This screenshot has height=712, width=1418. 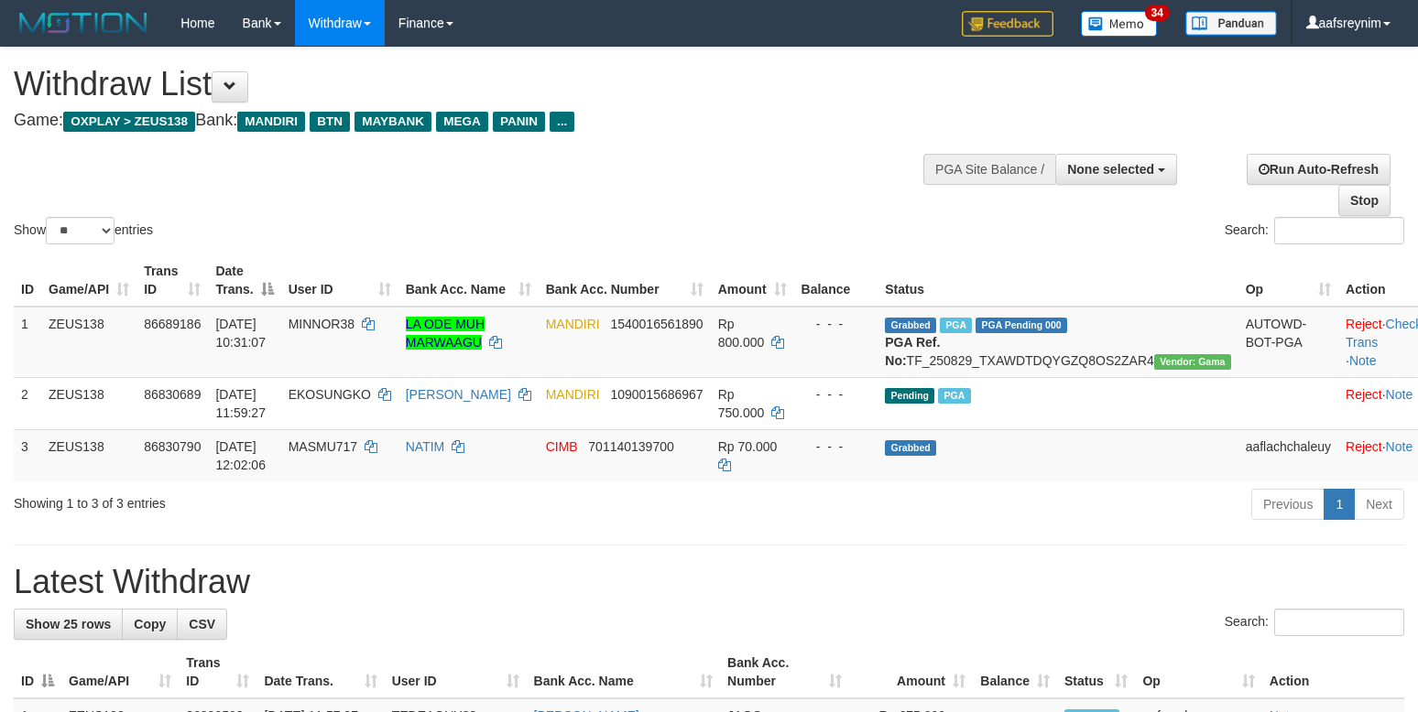 I want to click on span: Show 25 rows, so click(x=68, y=625).